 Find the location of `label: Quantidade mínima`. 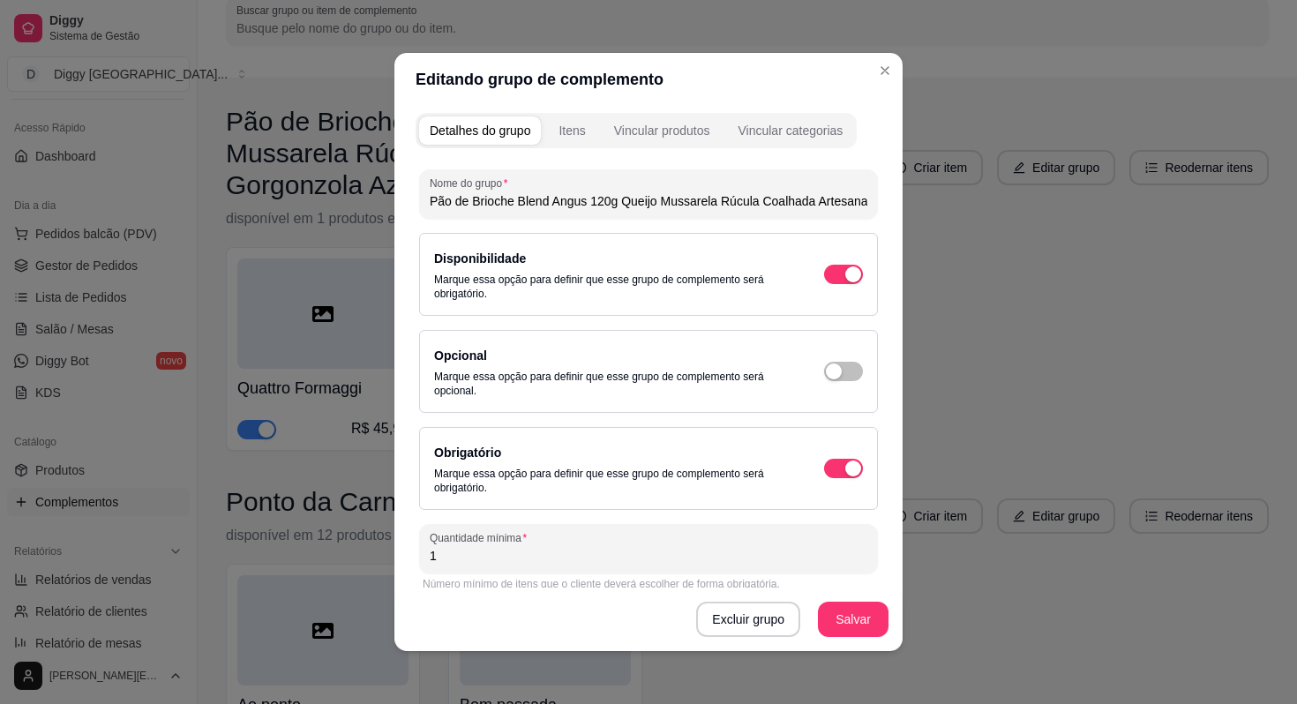

label: Quantidade mínima is located at coordinates (481, 537).